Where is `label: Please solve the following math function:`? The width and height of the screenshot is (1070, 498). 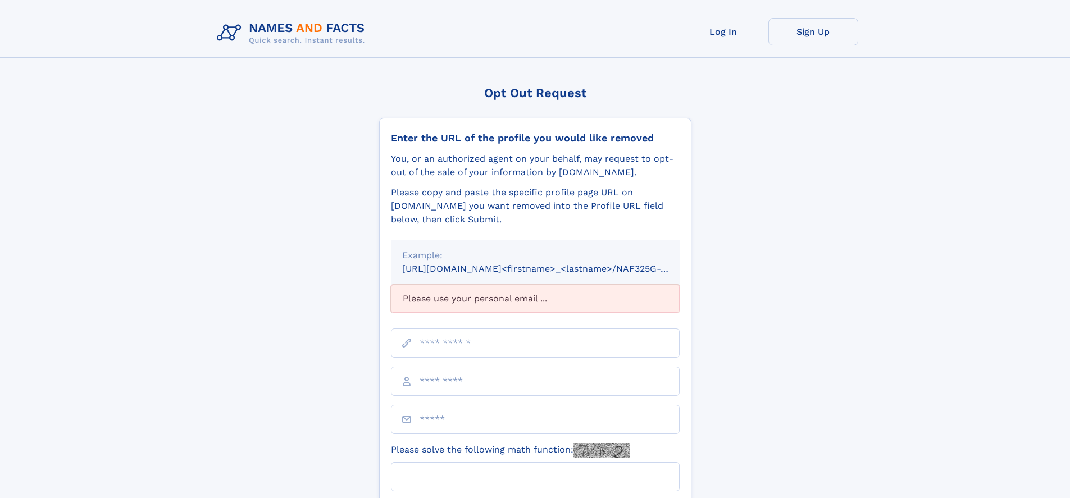 label: Please solve the following math function: is located at coordinates (510, 450).